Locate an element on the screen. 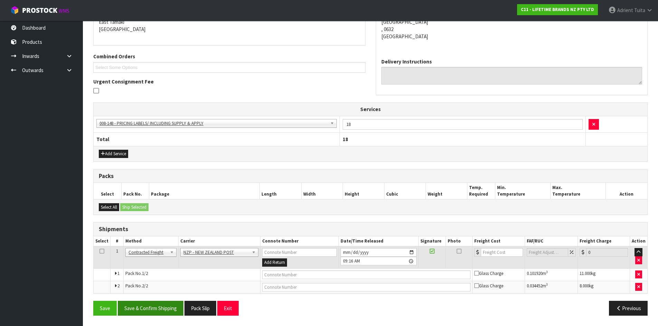  span: 0.101920 is located at coordinates (534, 274).